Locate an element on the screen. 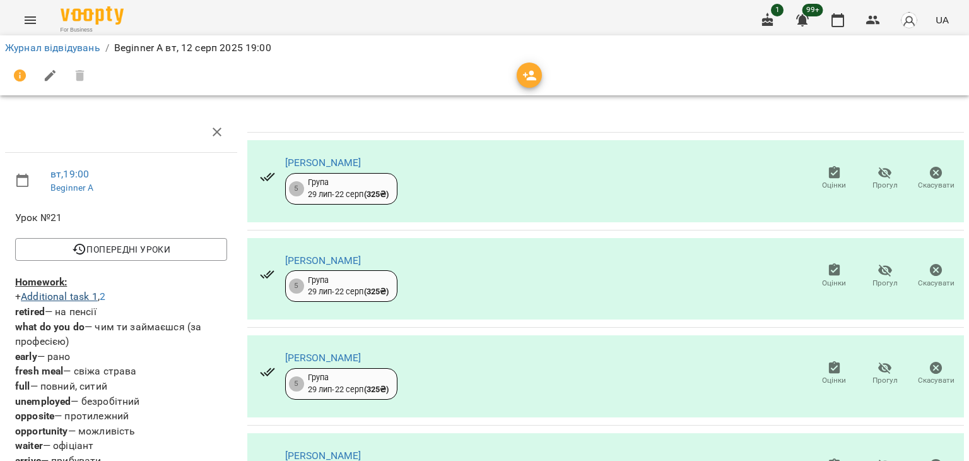 Image resolution: width=969 pixels, height=461 pixels. p: Beginner A вт, 12 серп 2025 19:00 is located at coordinates (192, 48).